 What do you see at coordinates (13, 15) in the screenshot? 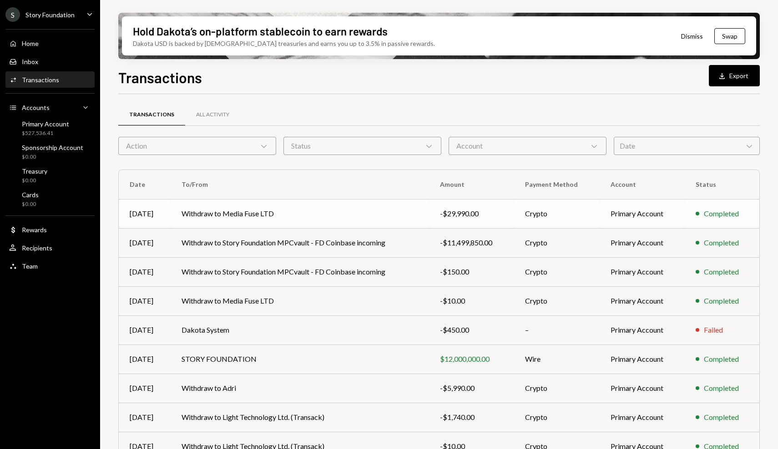
I see `div: S` at bounding box center [13, 15].